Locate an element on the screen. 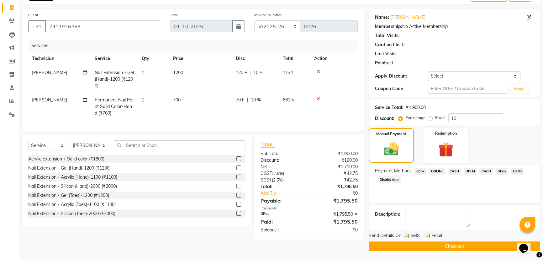 Image resolution: width=543 pixels, height=260 pixels. input: Search by Name/Mobile/Email/Code is located at coordinates (103, 26).